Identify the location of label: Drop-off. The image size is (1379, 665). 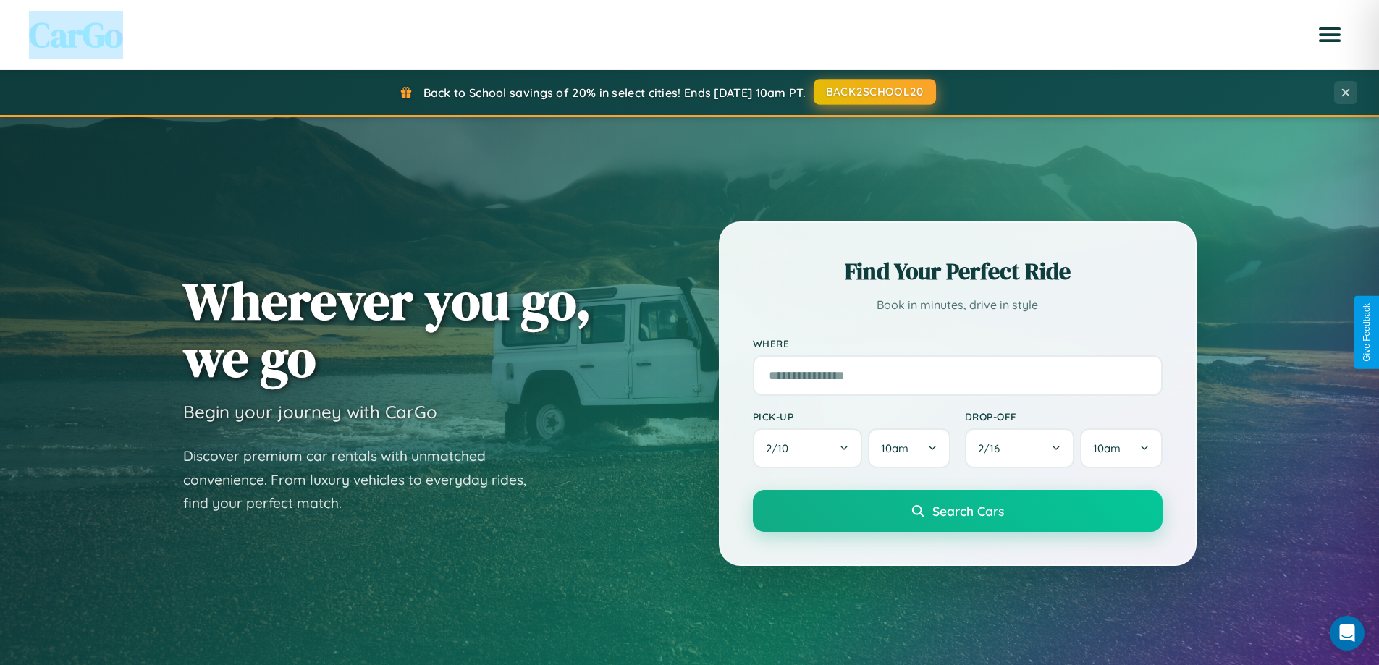
(1063, 416).